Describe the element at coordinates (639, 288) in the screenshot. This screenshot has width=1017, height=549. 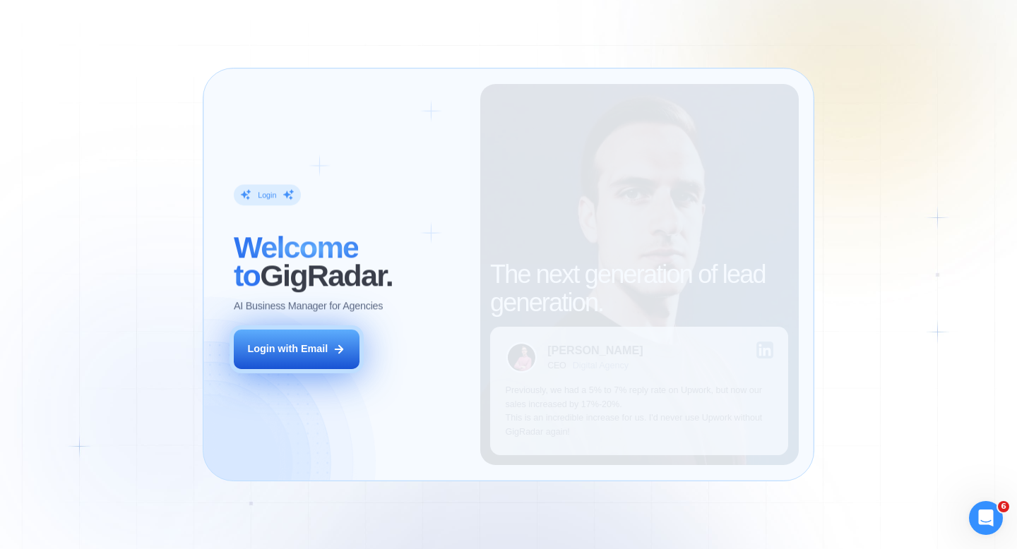
I see `h2: The next generation of lead generation.` at that location.